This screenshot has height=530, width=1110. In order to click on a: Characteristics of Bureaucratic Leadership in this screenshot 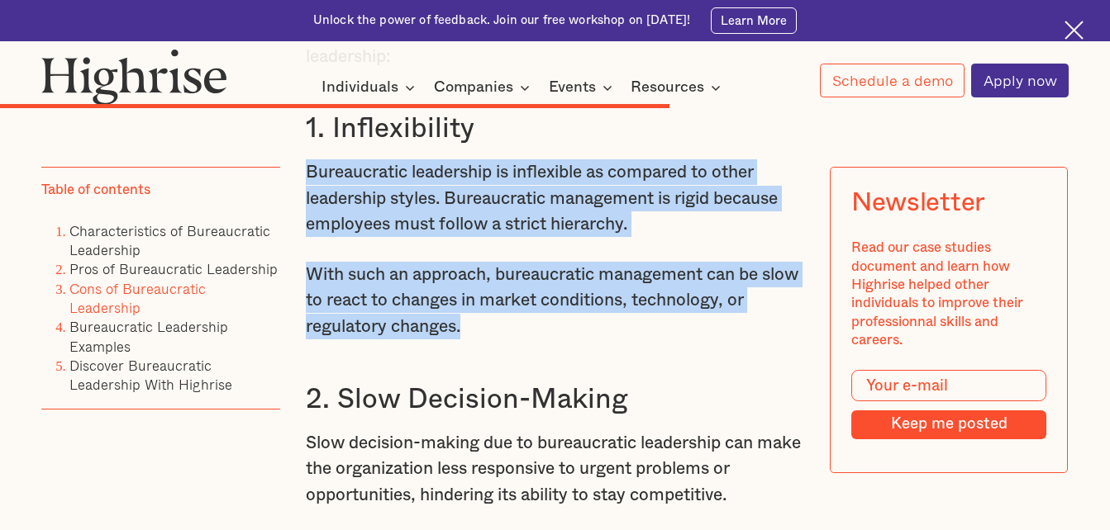, I will do `click(169, 240)`.